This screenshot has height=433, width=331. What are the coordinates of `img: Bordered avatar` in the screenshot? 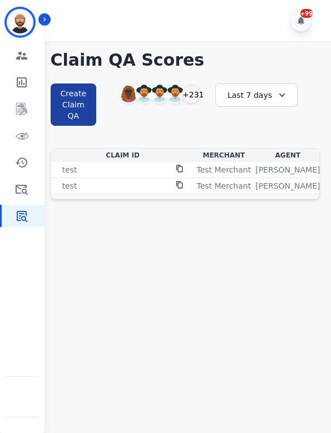 It's located at (20, 22).